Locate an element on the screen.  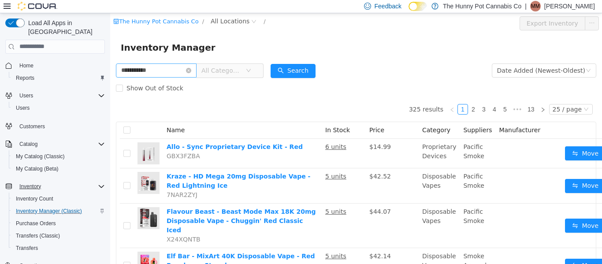
span: Smoke Arsenal is located at coordinates (364, 247).